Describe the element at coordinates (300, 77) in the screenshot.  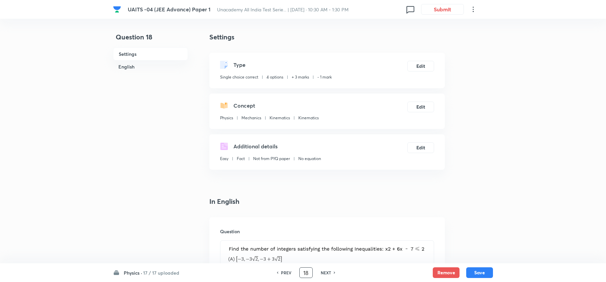
I see `p: + 3 marks` at that location.